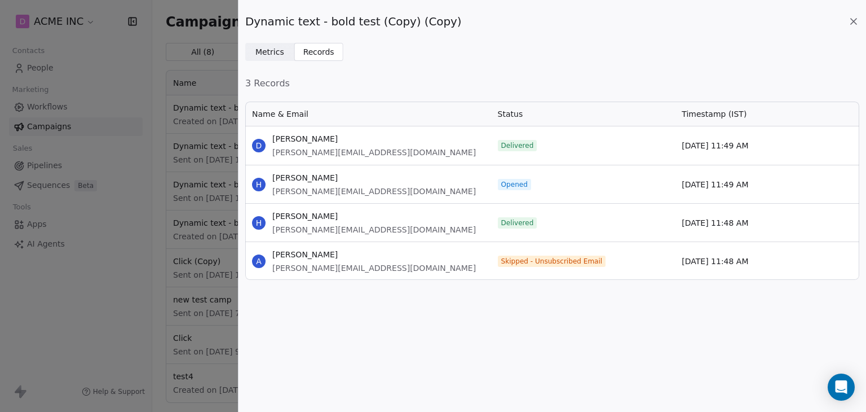 The height and width of the screenshot is (412, 866). What do you see at coordinates (552, 261) in the screenshot?
I see `span: Skipped - Unsubscribed Email` at bounding box center [552, 261].